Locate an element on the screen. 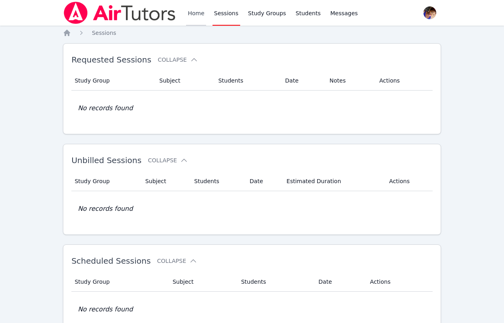 The width and height of the screenshot is (504, 323). th: Notes is located at coordinates (350, 81).